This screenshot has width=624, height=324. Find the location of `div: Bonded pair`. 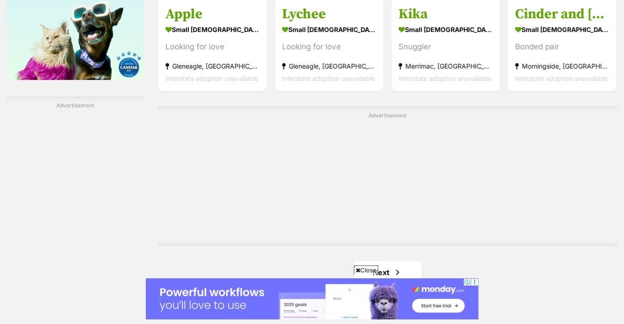

div: Bonded pair is located at coordinates (563, 47).